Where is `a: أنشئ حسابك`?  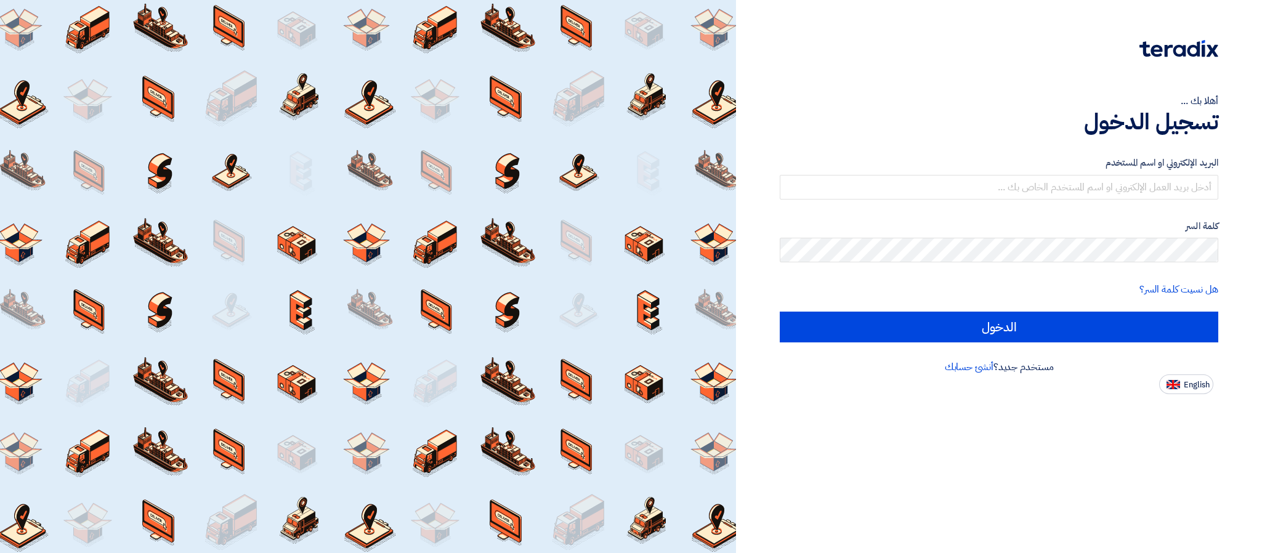
a: أنشئ حسابك is located at coordinates (969, 367).